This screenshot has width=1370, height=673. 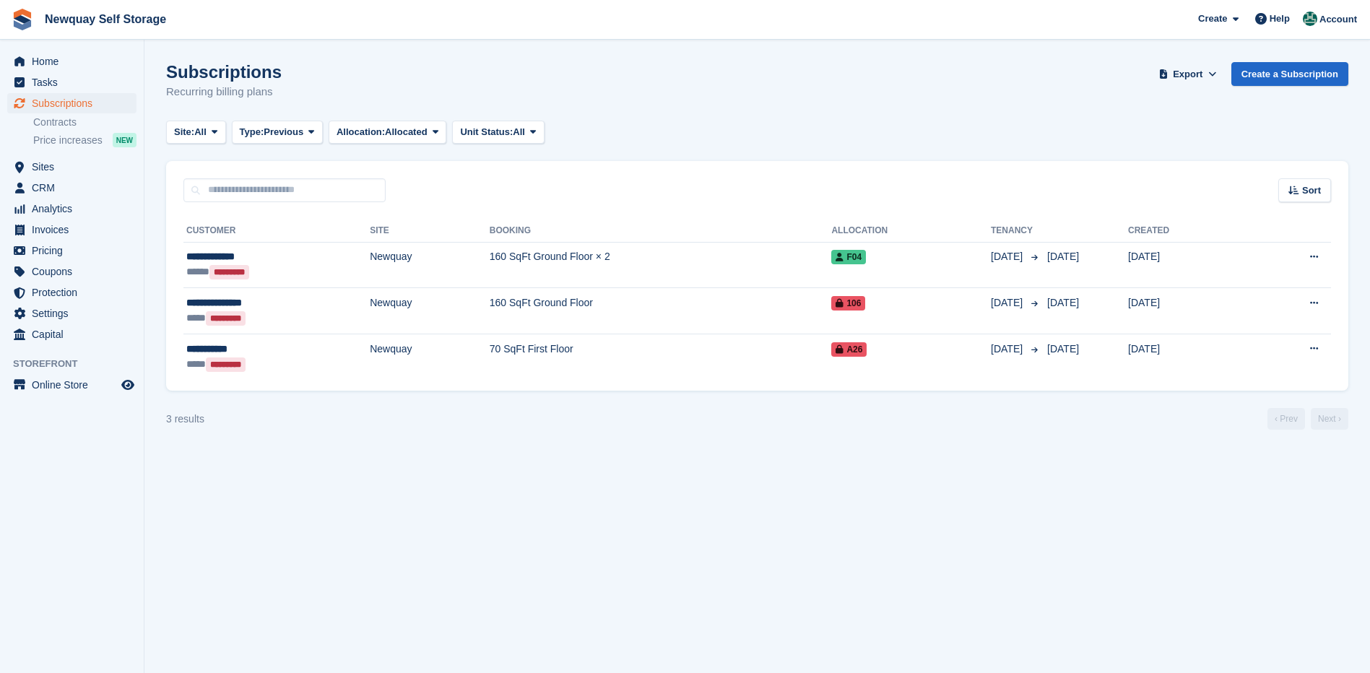 What do you see at coordinates (1188, 74) in the screenshot?
I see `button: Export` at bounding box center [1188, 74].